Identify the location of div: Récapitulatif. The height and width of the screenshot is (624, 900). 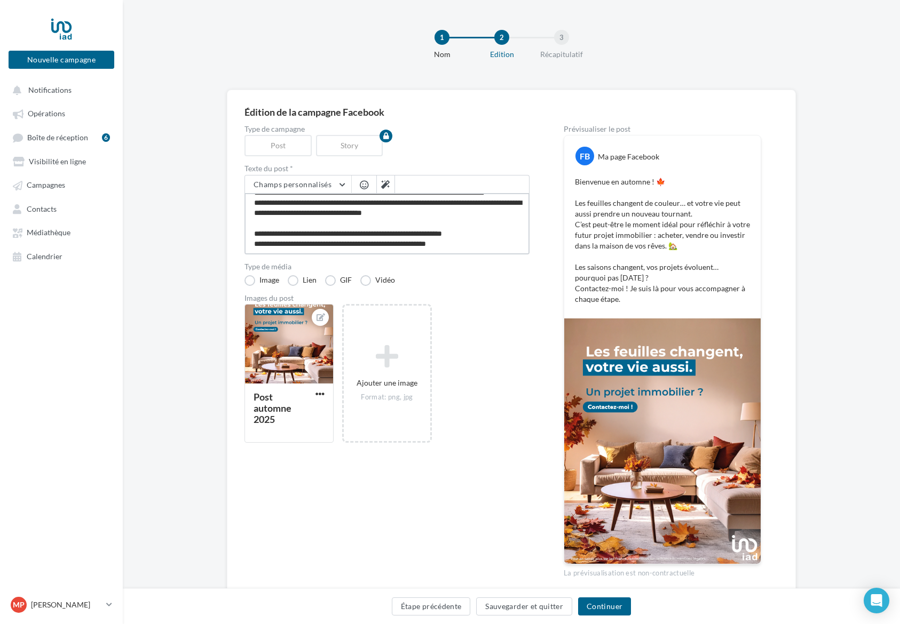
(561, 54).